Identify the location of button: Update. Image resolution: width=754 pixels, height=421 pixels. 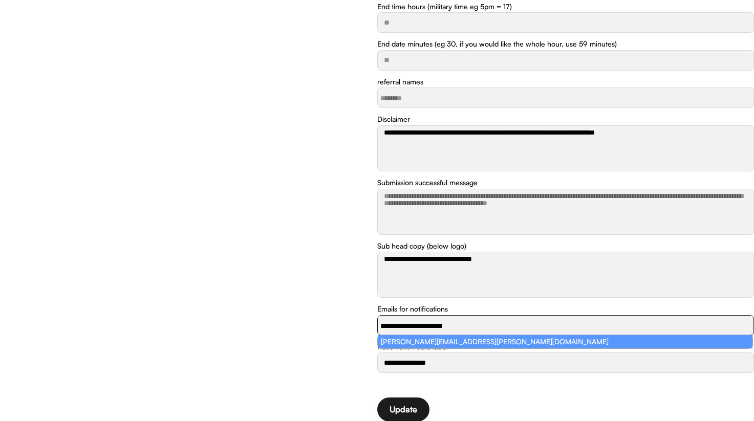
(403, 410).